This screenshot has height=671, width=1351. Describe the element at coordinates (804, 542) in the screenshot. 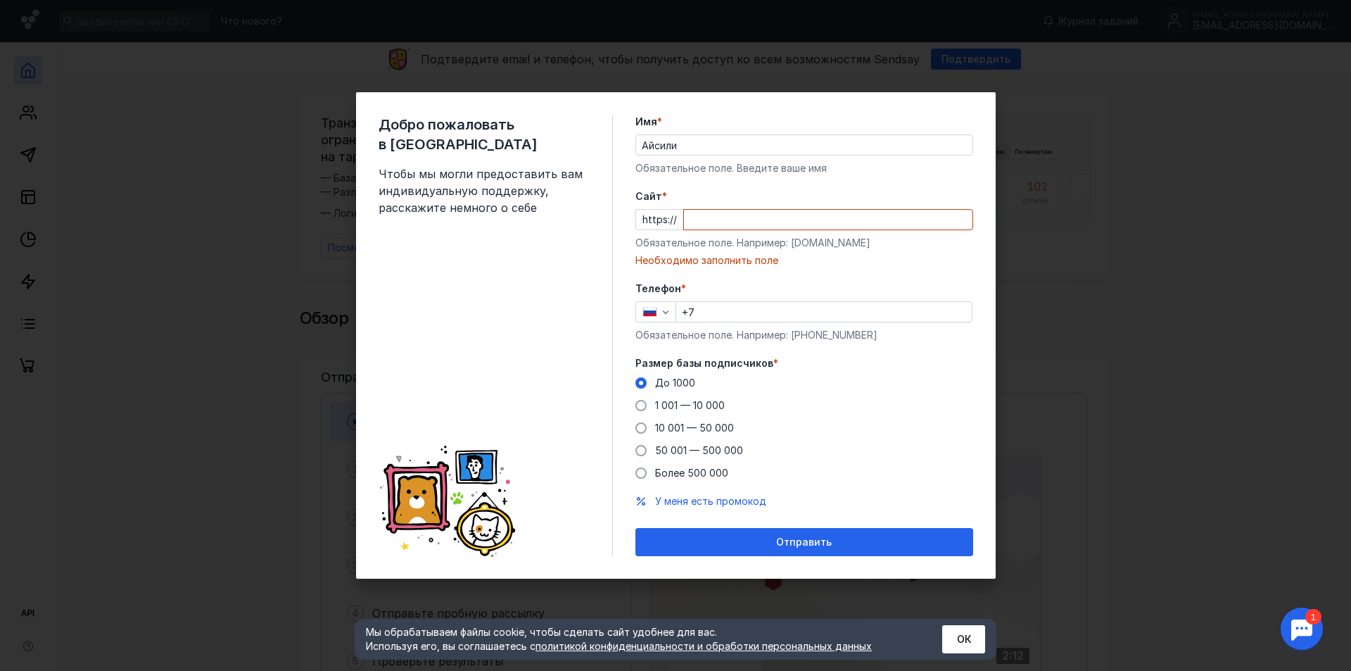

I see `span: Отправить` at that location.